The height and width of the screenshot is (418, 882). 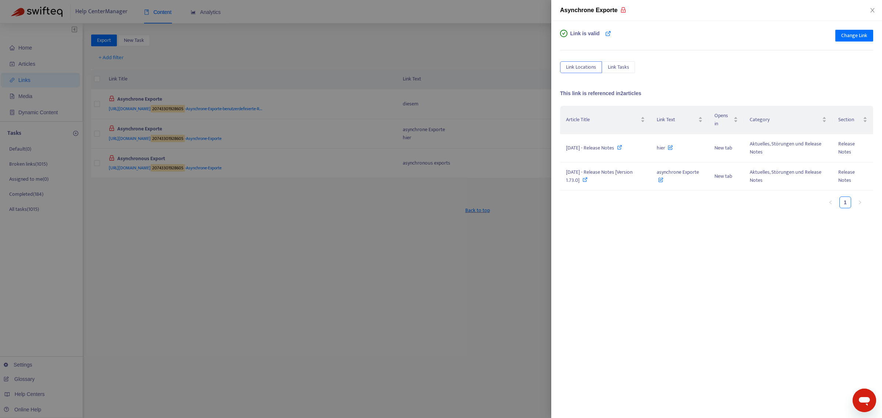 What do you see at coordinates (618, 67) in the screenshot?
I see `button: Link Tasks` at bounding box center [618, 67].